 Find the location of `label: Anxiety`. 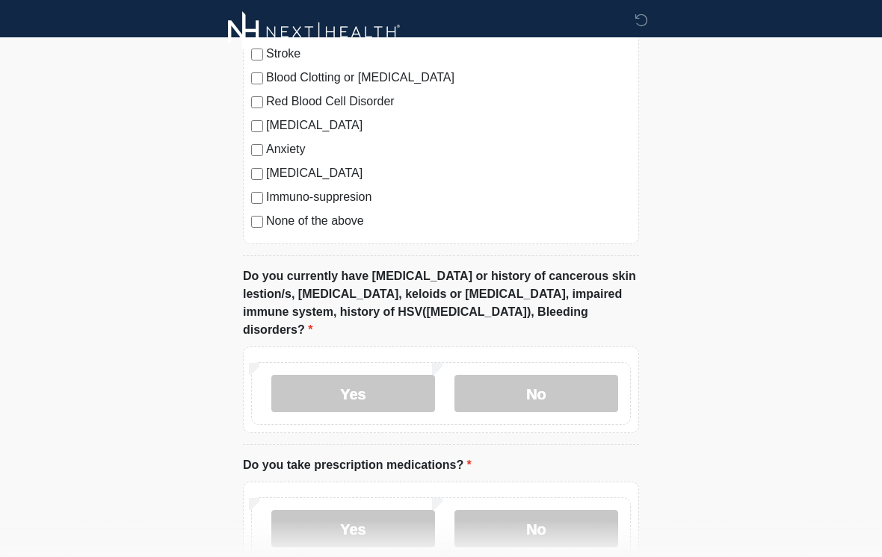

label: Anxiety is located at coordinates (448, 149).